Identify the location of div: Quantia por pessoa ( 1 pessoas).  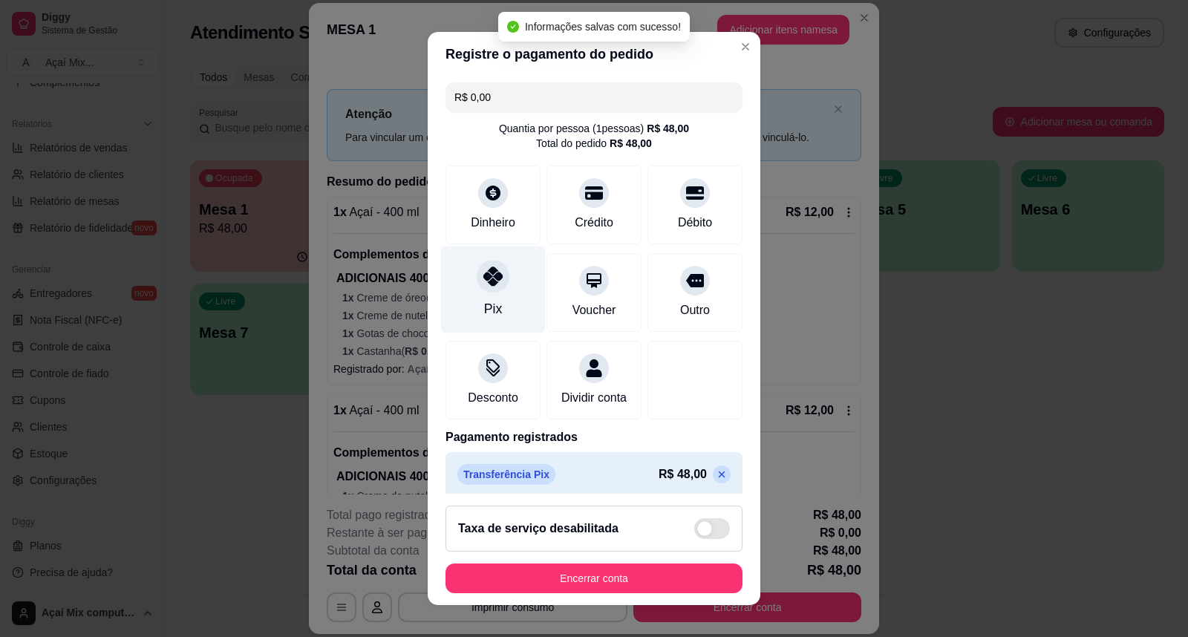
(594, 128).